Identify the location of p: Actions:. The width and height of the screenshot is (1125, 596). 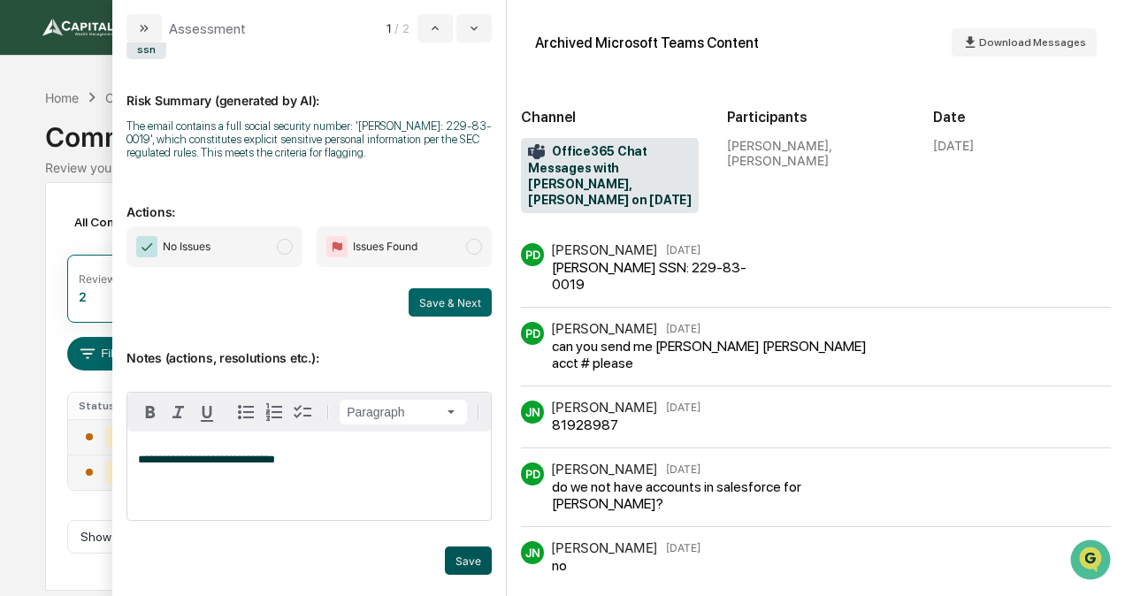
(309, 201).